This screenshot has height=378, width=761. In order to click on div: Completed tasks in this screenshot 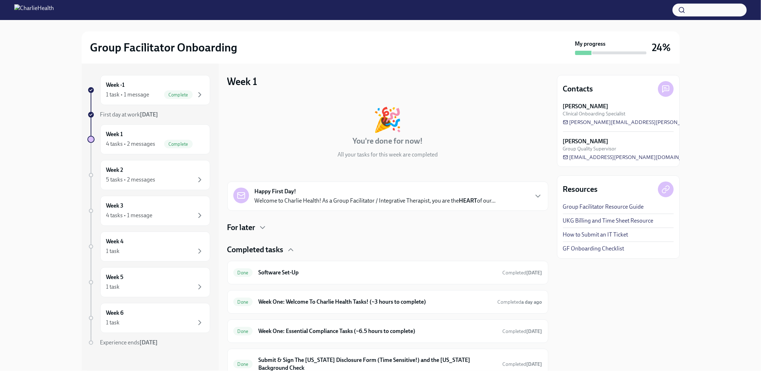, I will do `click(388, 249)`.